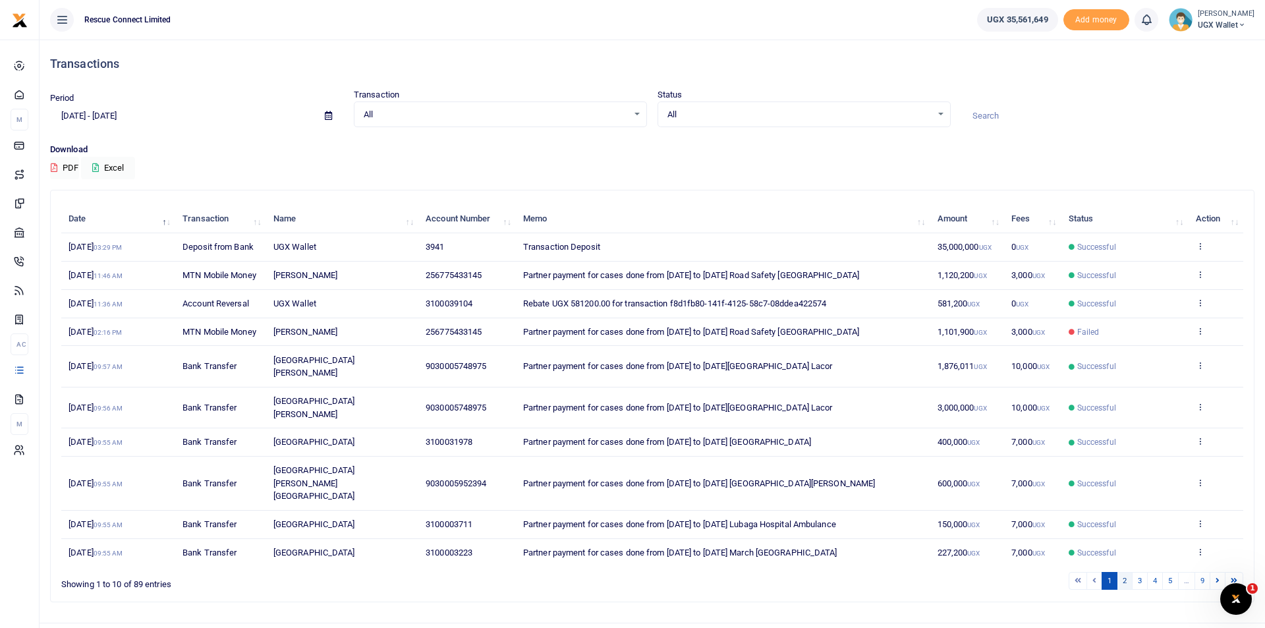  Describe the element at coordinates (108, 332) in the screenshot. I see `small: 02:16 PM` at that location.